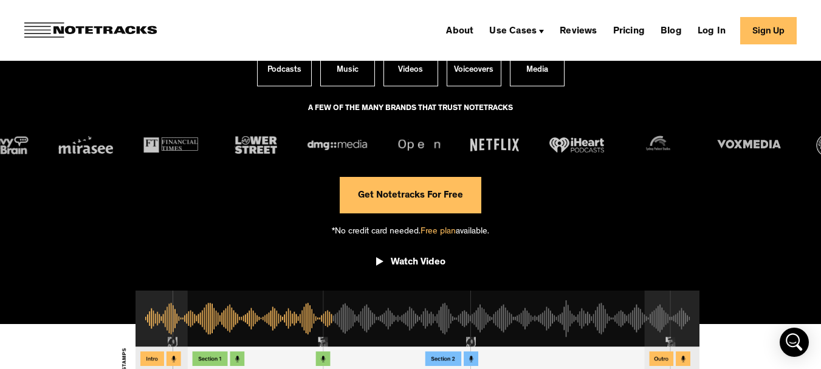  I want to click on div: Music, so click(348, 72).